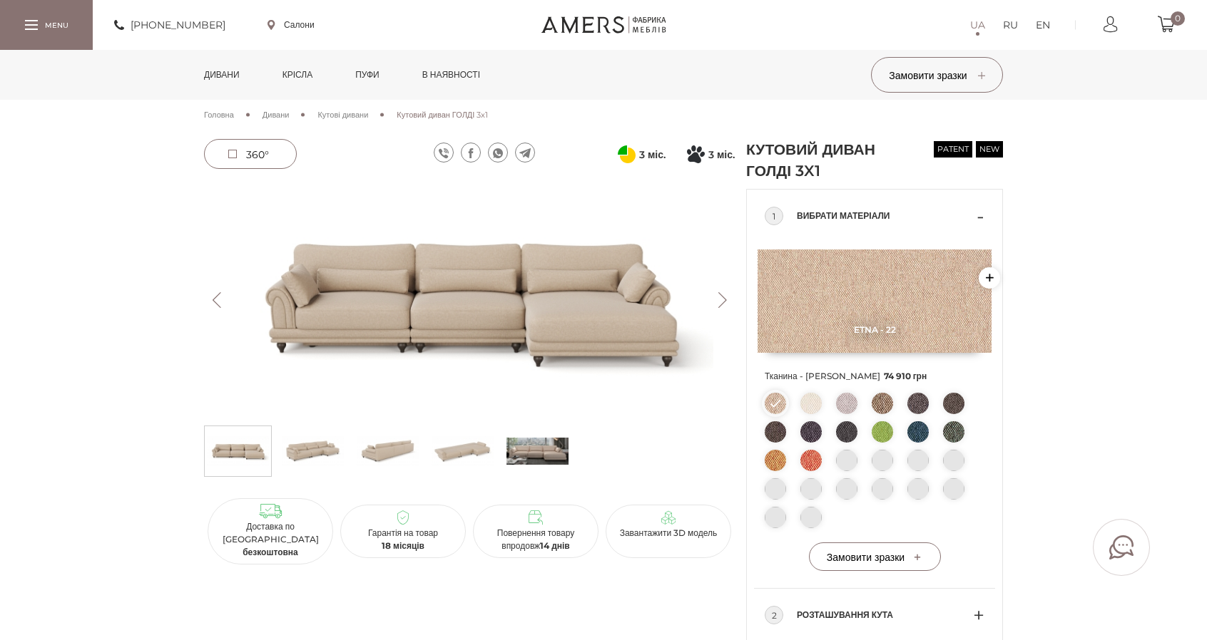  Describe the element at coordinates (774, 216) in the screenshot. I see `div: 1` at that location.